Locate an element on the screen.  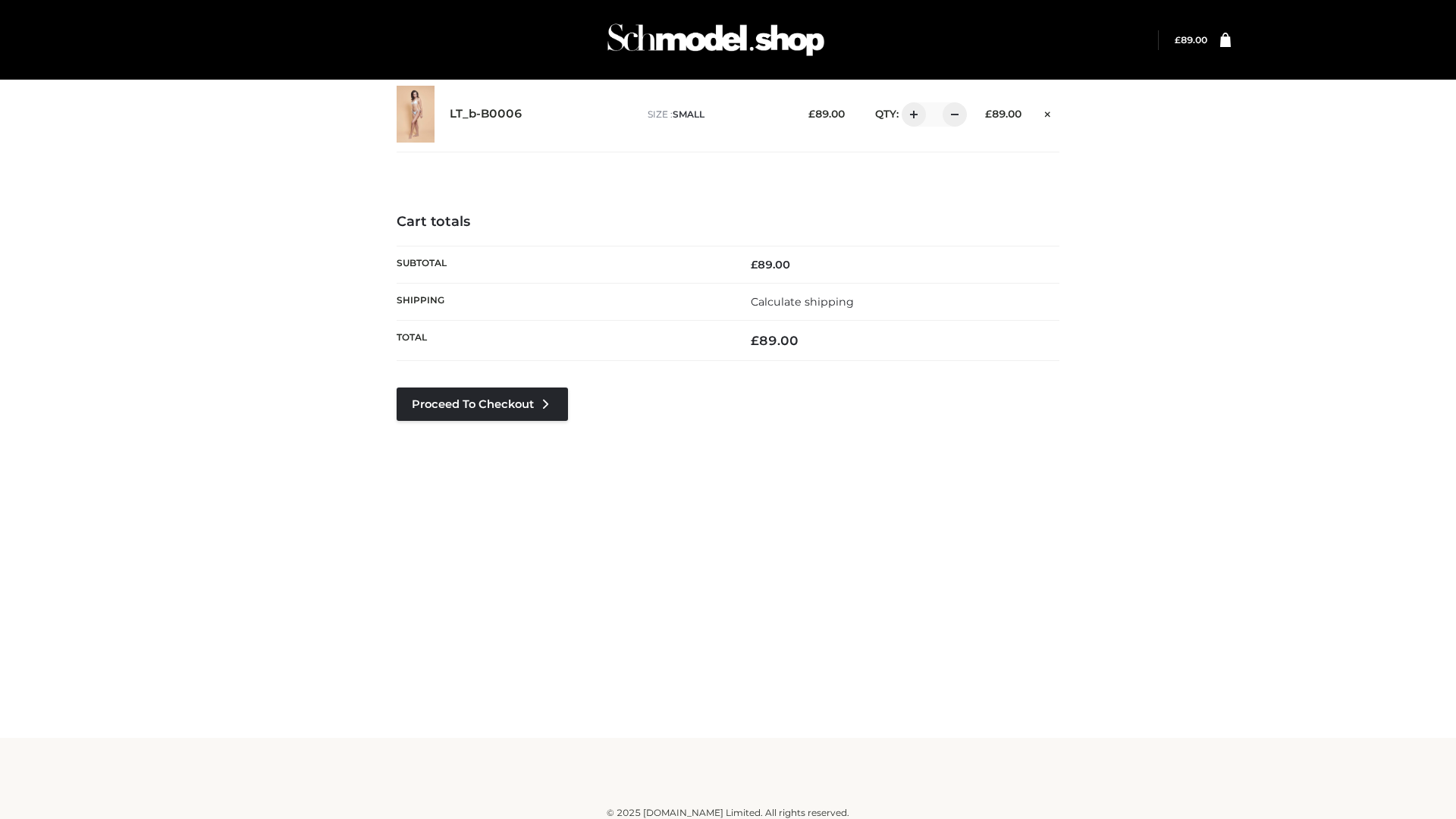
a: Schmodel Admin 964 is located at coordinates (716, 40).